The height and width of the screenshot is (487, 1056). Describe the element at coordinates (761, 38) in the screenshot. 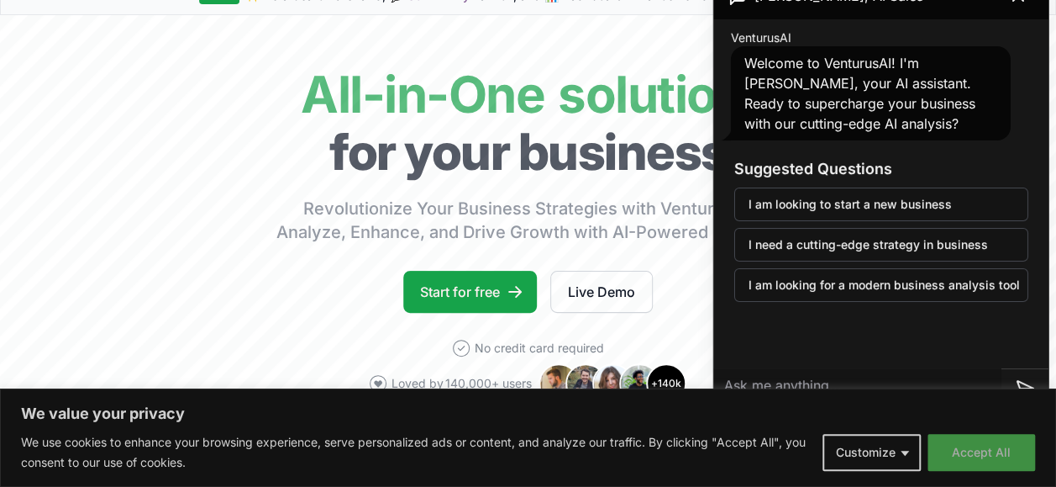

I see `span: VenturusAI` at that location.